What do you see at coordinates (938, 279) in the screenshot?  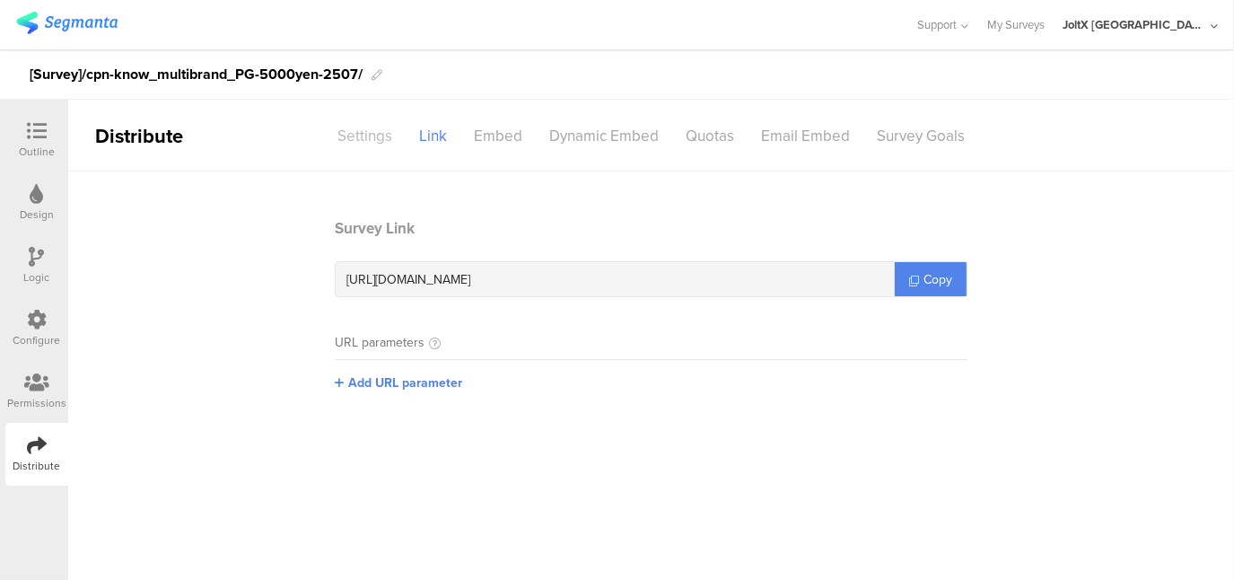 I see `span: Copy` at bounding box center [938, 279].